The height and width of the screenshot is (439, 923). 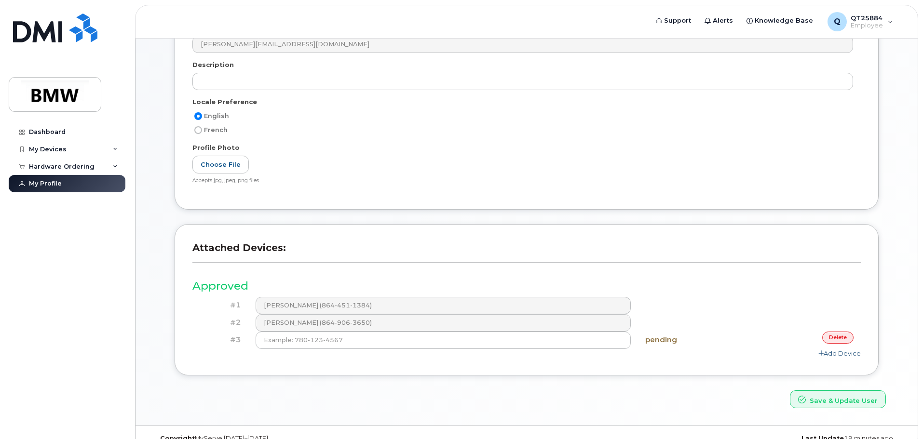 What do you see at coordinates (216, 147) in the screenshot?
I see `label: Profile Photo` at bounding box center [216, 147].